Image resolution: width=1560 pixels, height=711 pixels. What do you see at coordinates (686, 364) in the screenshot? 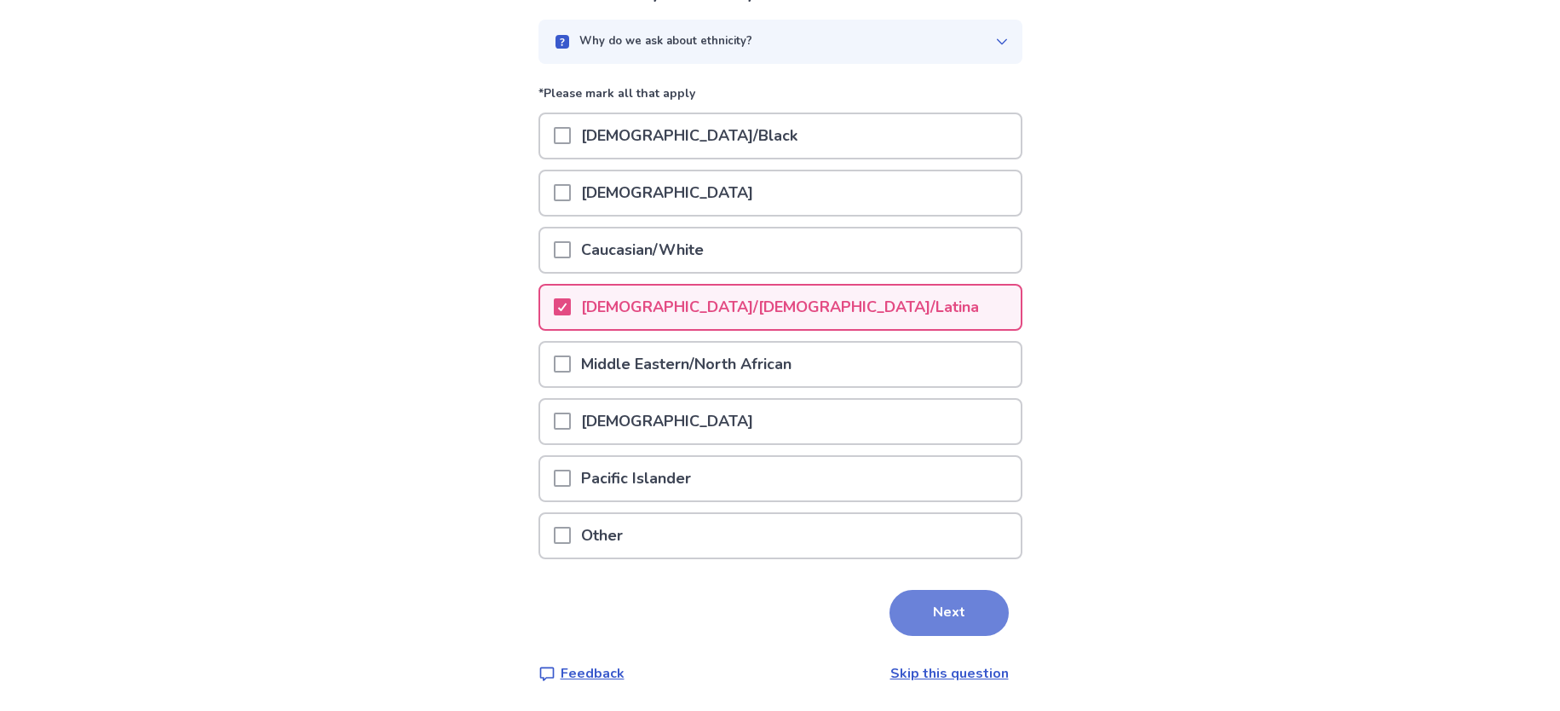
I see `p: Middle Eastern/North African` at bounding box center [686, 364].